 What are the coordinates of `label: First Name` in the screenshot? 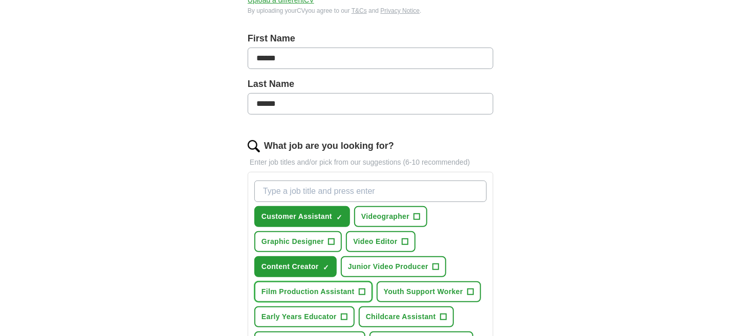 It's located at (370, 38).